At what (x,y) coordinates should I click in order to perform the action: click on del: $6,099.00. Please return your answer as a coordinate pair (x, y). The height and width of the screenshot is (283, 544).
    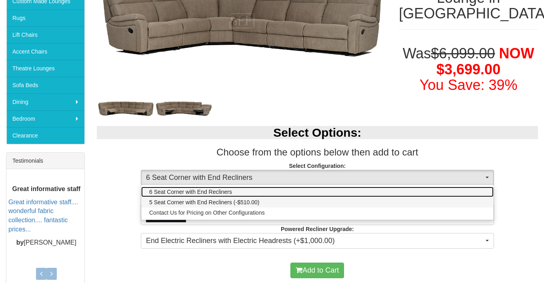
    Looking at the image, I should click on (463, 53).